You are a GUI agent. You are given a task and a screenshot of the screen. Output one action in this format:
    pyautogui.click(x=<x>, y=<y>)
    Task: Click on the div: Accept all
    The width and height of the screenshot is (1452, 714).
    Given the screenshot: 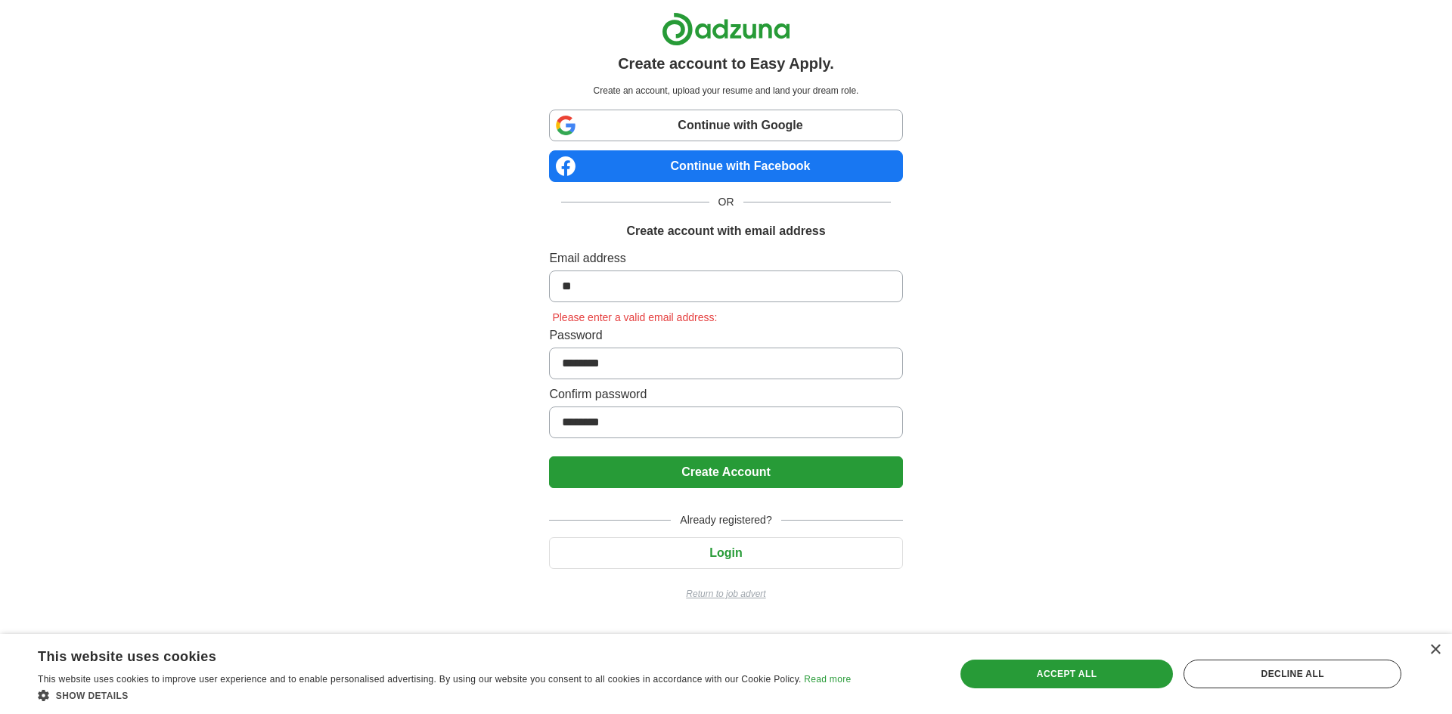 What is the action you would take?
    pyautogui.click(x=1067, y=674)
    